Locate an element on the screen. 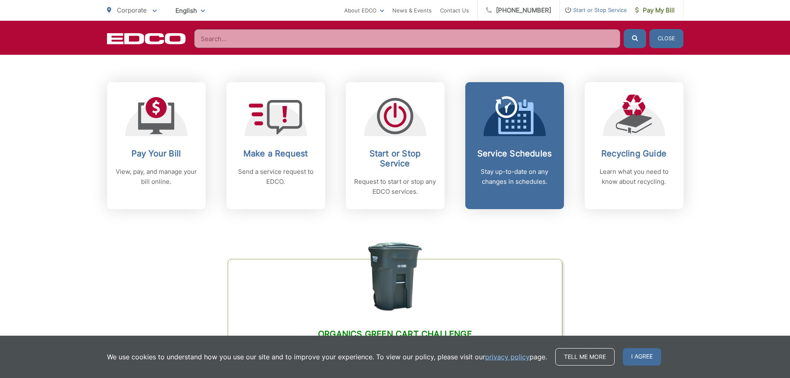 This screenshot has width=790, height=378. h2: Pay Your Bill is located at coordinates (156, 153).